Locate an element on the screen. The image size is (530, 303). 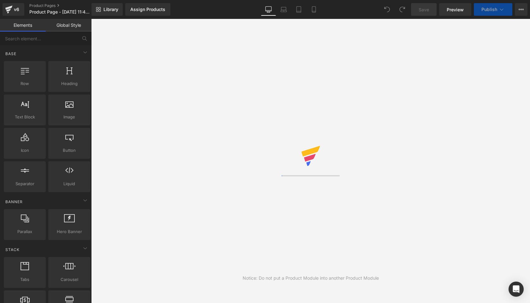
span: Preview is located at coordinates (455, 9).